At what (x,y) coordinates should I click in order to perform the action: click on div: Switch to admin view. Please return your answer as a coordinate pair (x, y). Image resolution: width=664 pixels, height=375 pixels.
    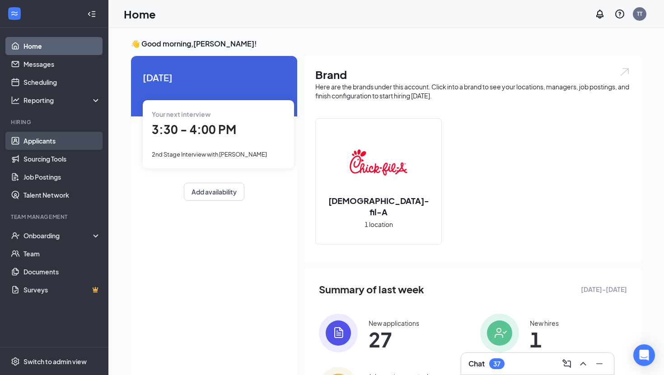
    Looking at the image, I should click on (55, 362).